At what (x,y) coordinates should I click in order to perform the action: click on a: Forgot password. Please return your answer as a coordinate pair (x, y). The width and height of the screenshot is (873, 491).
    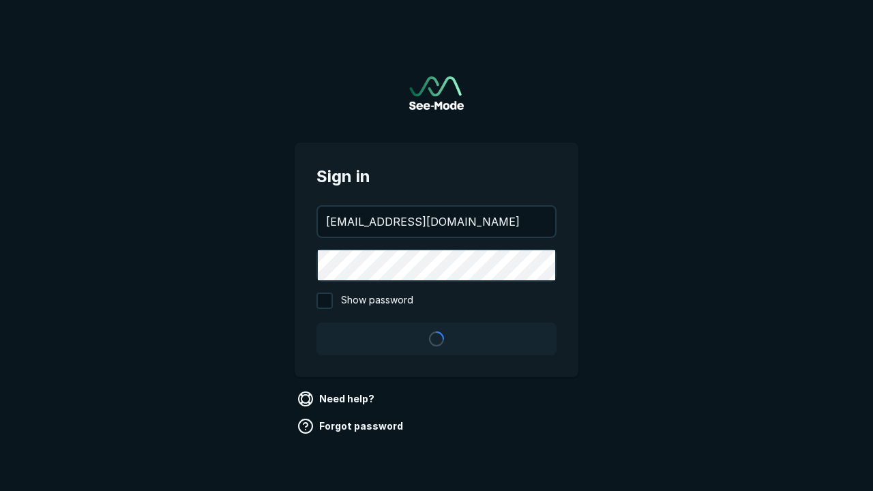
    Looking at the image, I should click on (351, 426).